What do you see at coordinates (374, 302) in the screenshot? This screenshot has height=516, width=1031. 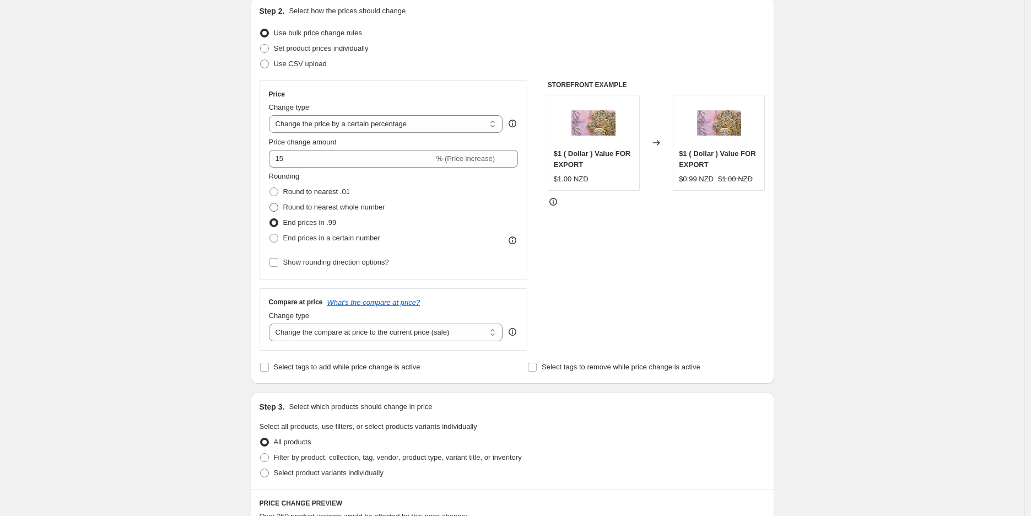 I see `button: What's the compare at price?` at bounding box center [374, 302].